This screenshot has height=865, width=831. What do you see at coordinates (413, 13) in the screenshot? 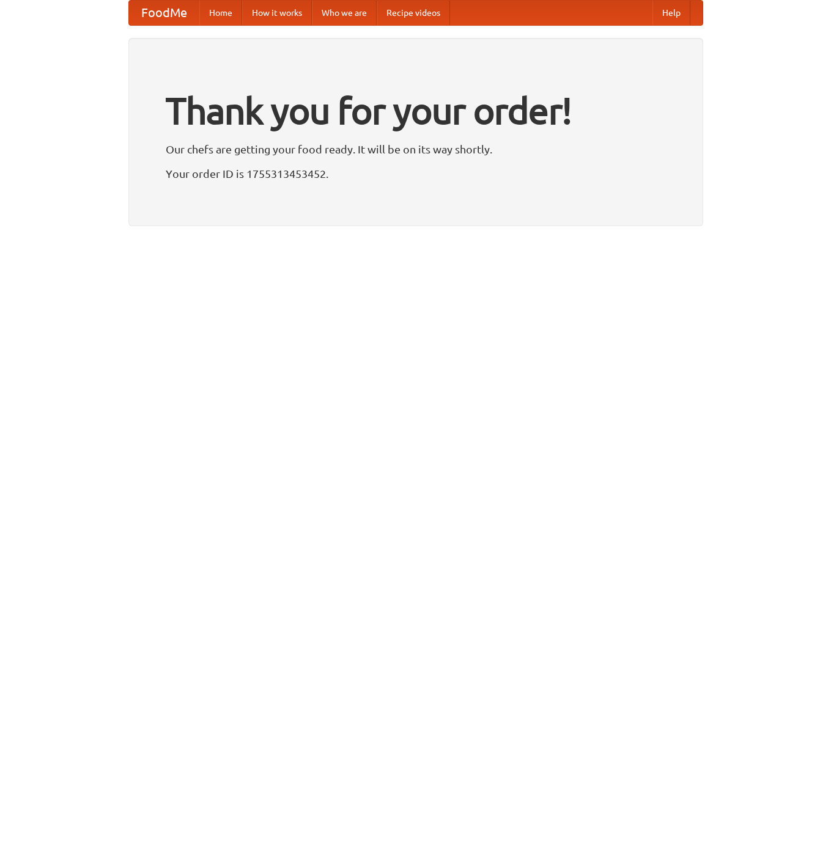
I see `a: Recipe videos` at bounding box center [413, 13].